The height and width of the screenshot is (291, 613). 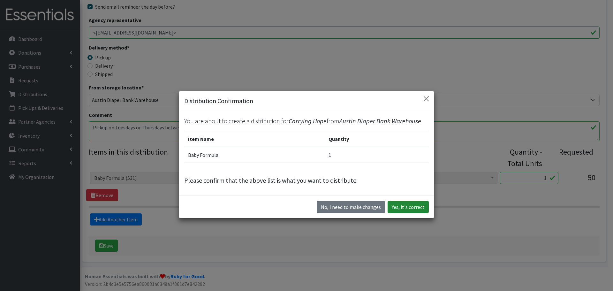 What do you see at coordinates (307, 121) in the screenshot?
I see `span: Carrying Hope` at bounding box center [307, 121].